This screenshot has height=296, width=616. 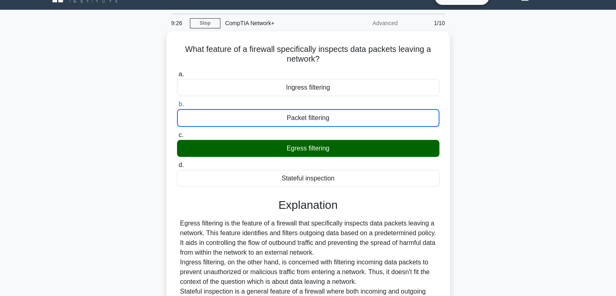 What do you see at coordinates (181, 135) in the screenshot?
I see `span: c.` at bounding box center [181, 135].